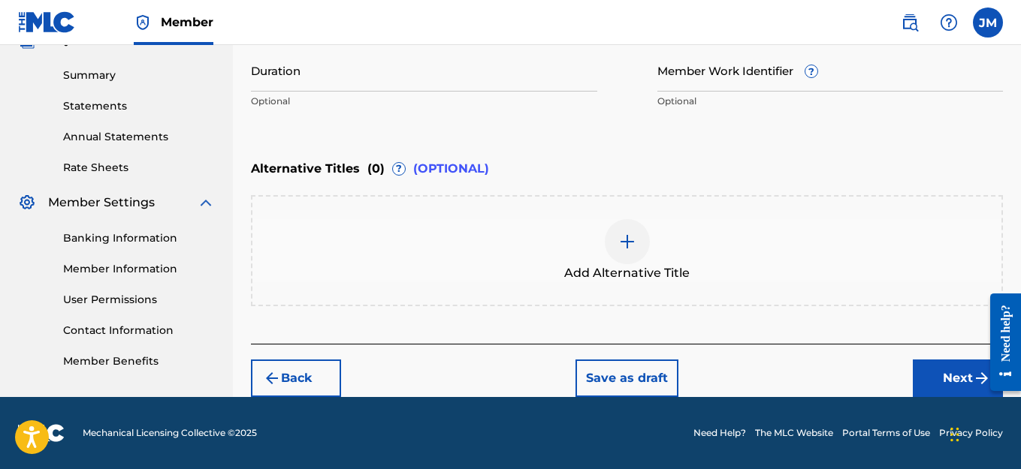  Describe the element at coordinates (47, 22) in the screenshot. I see `img: MLC Logo` at that location.